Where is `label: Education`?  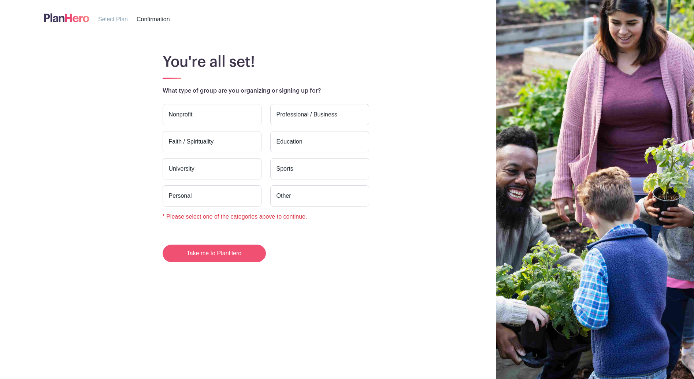
label: Education is located at coordinates (320, 142).